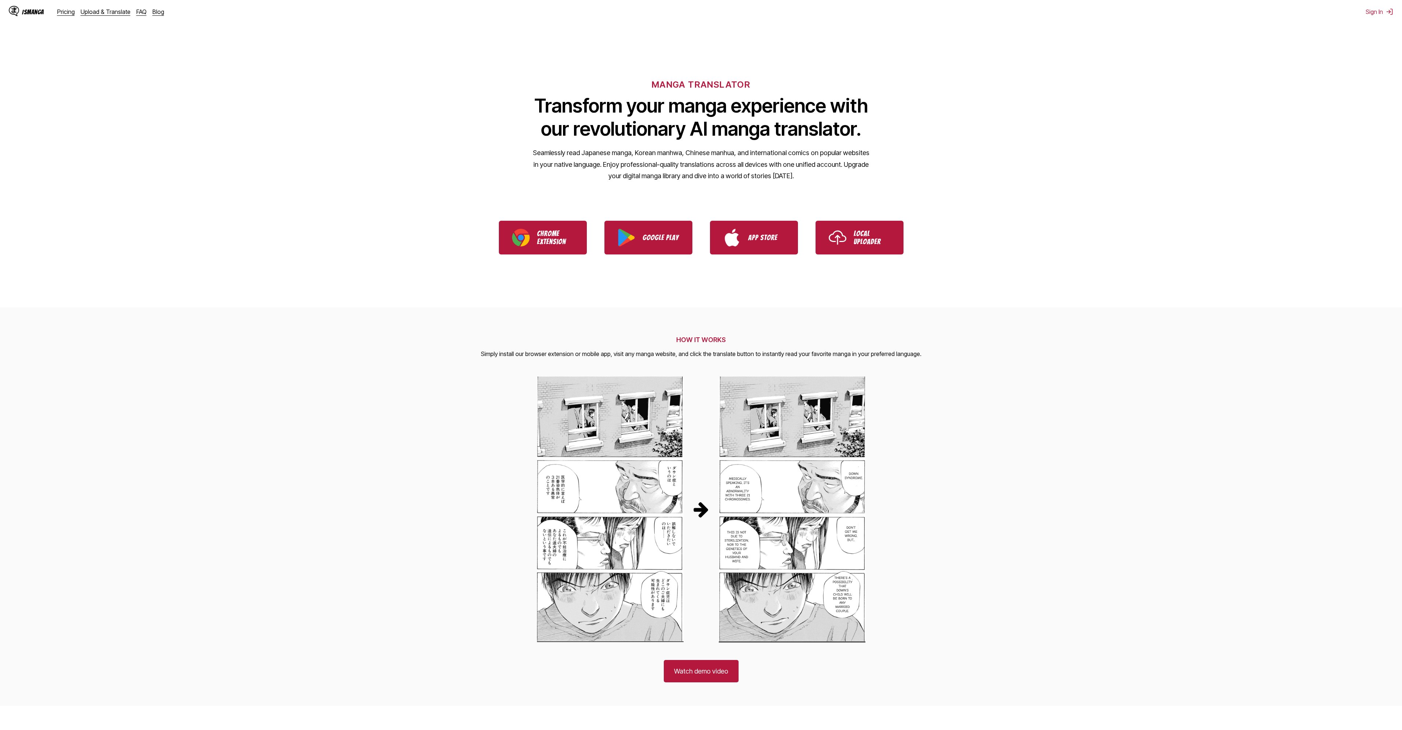 This screenshot has height=730, width=1402. I want to click on button: Sign In, so click(1379, 12).